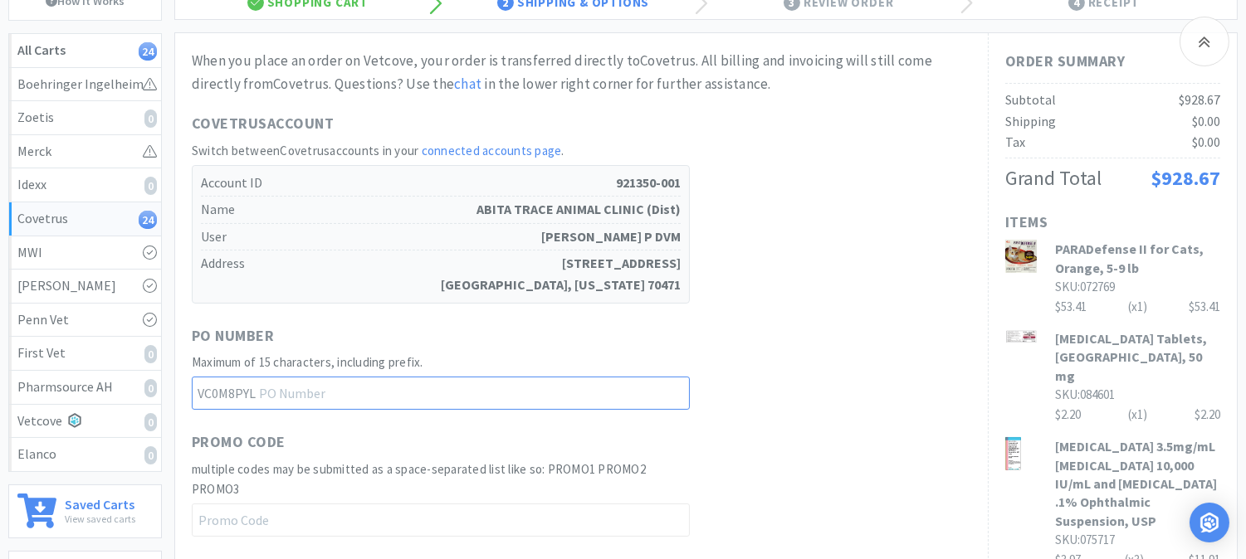 Image resolution: width=1246 pixels, height=559 pixels. What do you see at coordinates (1030, 122) in the screenshot?
I see `div: Shipping` at bounding box center [1030, 122].